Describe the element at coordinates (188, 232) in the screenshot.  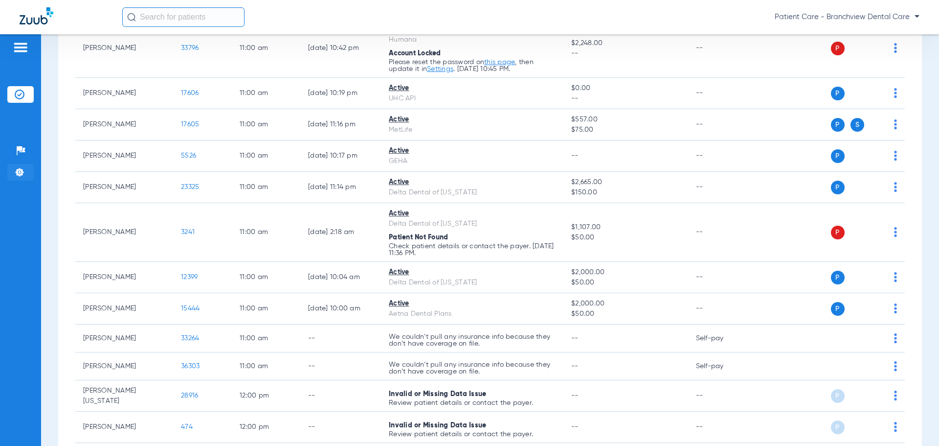
I see `span: 3241` at that location.